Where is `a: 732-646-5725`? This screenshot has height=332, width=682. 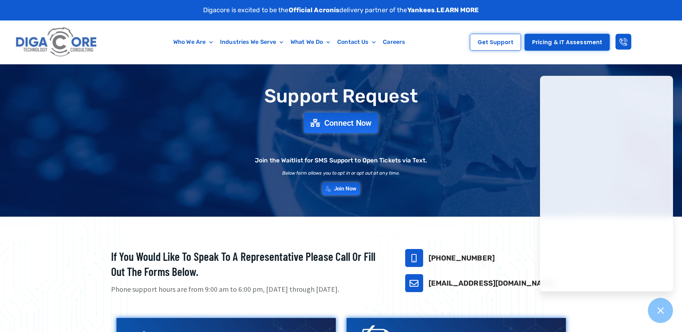
a: 732-646-5725 is located at coordinates (414, 258).